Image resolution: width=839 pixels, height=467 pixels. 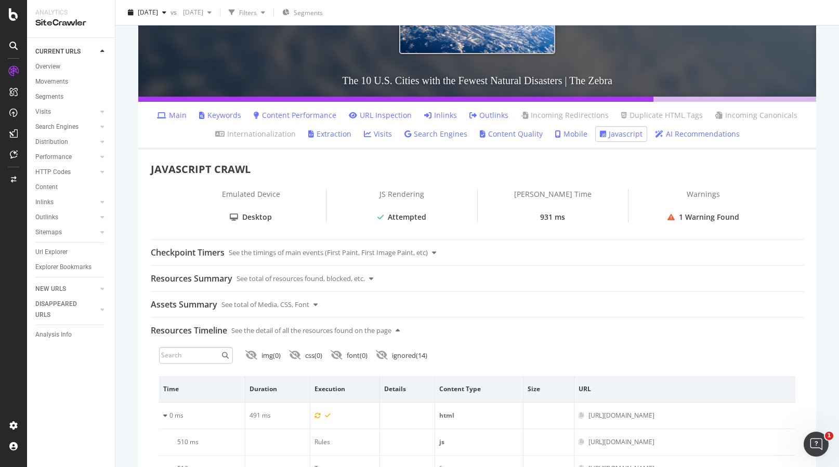 I want to click on span: Content Type, so click(x=477, y=389).